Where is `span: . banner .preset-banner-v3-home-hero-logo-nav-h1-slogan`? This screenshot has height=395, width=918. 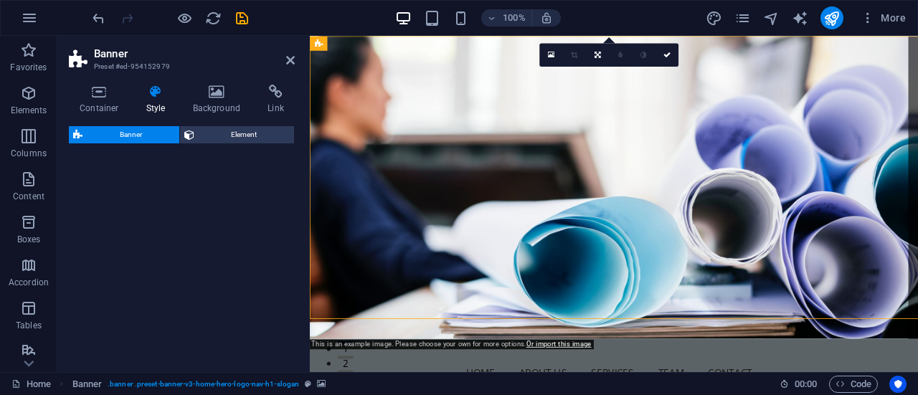
span: . banner .preset-banner-v3-home-hero-logo-nav-h1-slogan is located at coordinates (203, 385).